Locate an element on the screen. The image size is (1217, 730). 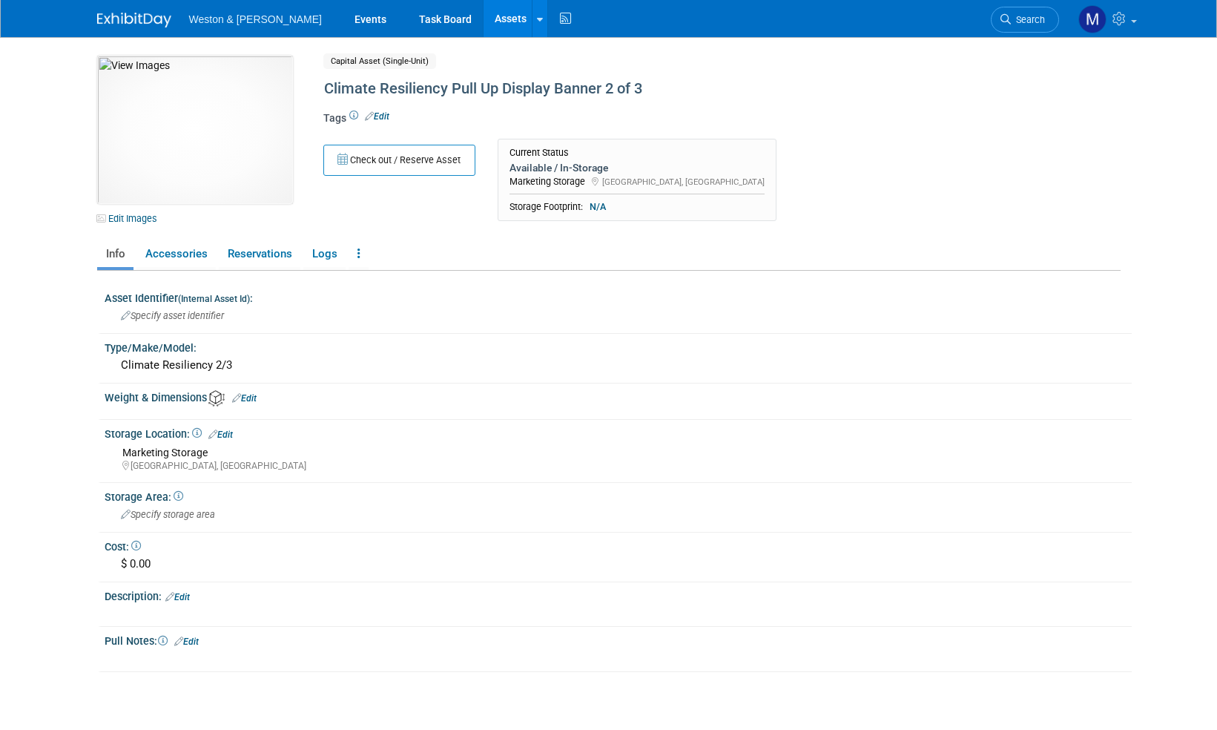
span: Capital Asset (Single-Unit) is located at coordinates (380, 61).